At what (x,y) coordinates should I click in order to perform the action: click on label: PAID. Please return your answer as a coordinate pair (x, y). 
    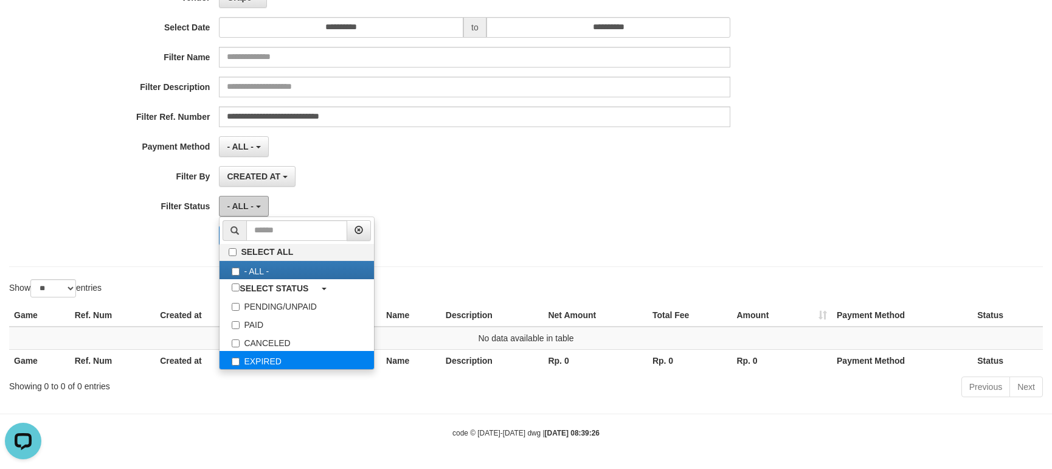
    Looking at the image, I should click on (297, 324).